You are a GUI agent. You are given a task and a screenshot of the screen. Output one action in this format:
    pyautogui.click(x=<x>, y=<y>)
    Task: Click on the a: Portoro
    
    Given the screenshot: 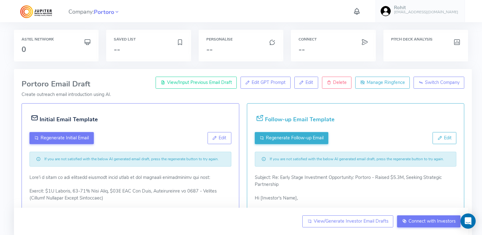 What is the action you would take?
    pyautogui.click(x=104, y=12)
    